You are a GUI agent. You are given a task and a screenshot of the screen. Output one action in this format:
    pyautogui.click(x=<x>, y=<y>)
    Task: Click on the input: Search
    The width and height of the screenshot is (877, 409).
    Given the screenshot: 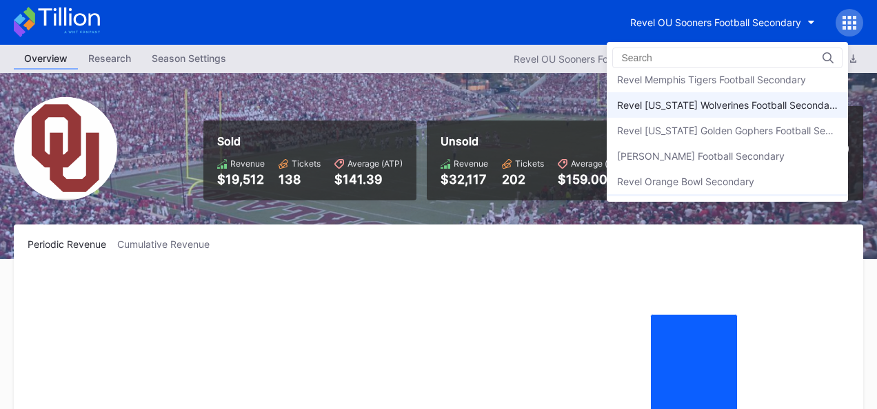 What is the action you would take?
    pyautogui.click(x=681, y=58)
    